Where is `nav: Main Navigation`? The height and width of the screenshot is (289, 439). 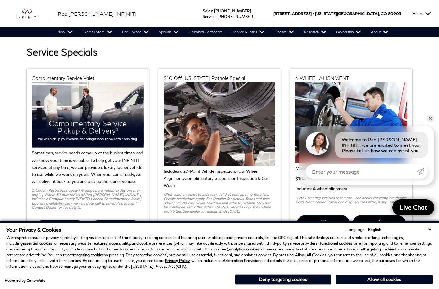 nav: Main Navigation is located at coordinates (223, 32).